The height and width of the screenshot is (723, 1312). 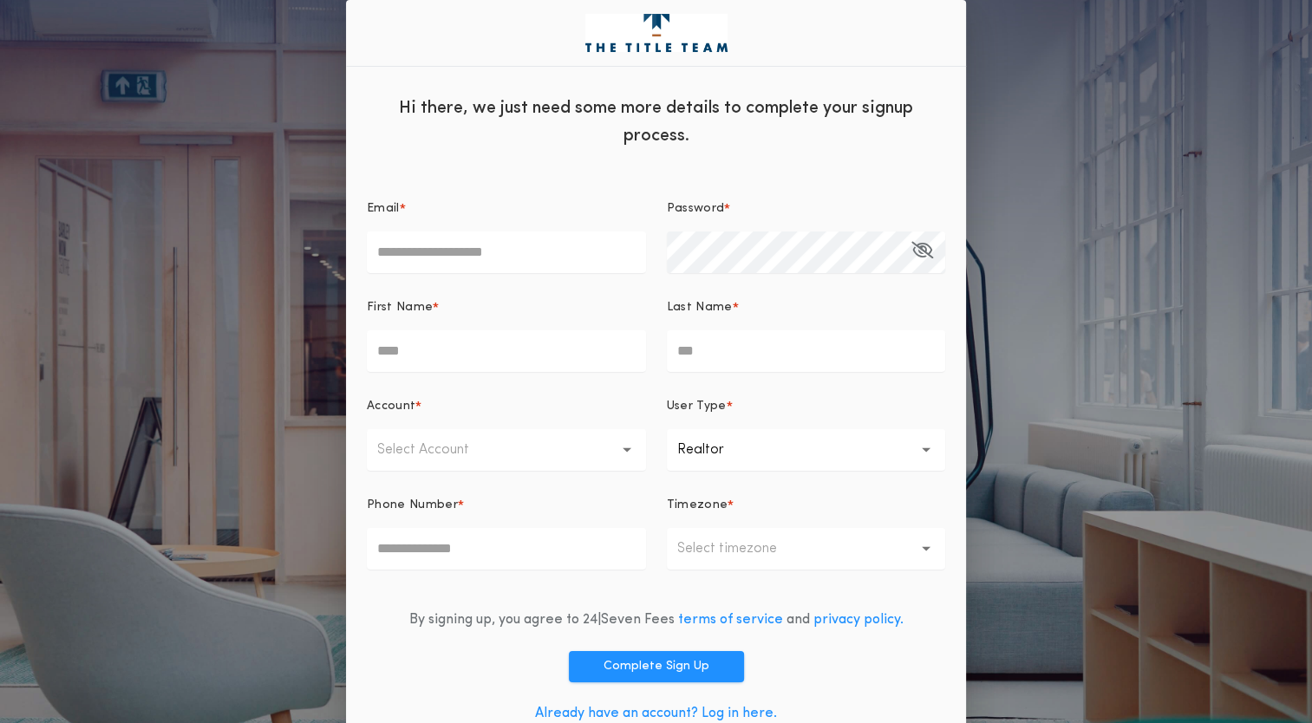 What do you see at coordinates (383, 209) in the screenshot?
I see `p: Email` at bounding box center [383, 209].